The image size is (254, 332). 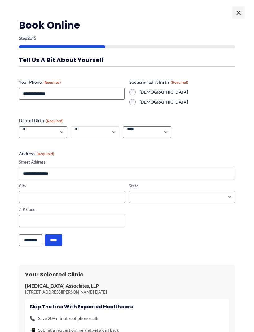 I want to click on legend: Date of Birth, so click(x=41, y=121).